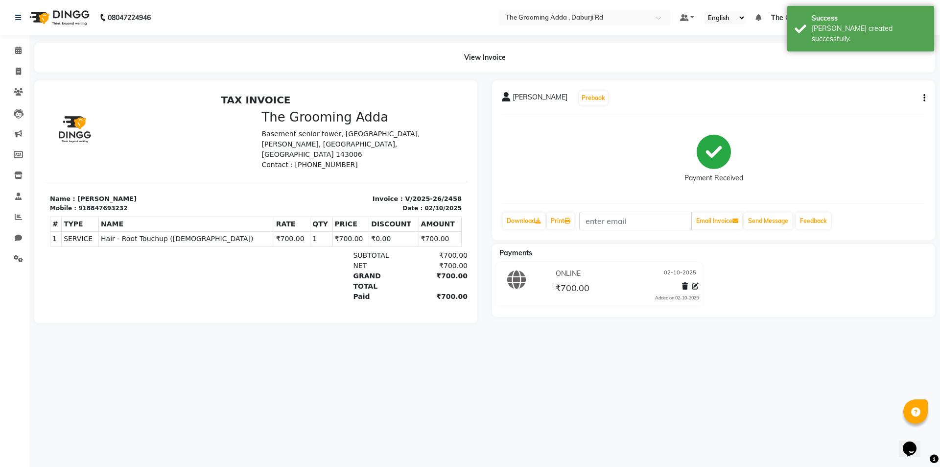  Describe the element at coordinates (333, 175) in the screenshot. I see `div: NET` at that location.